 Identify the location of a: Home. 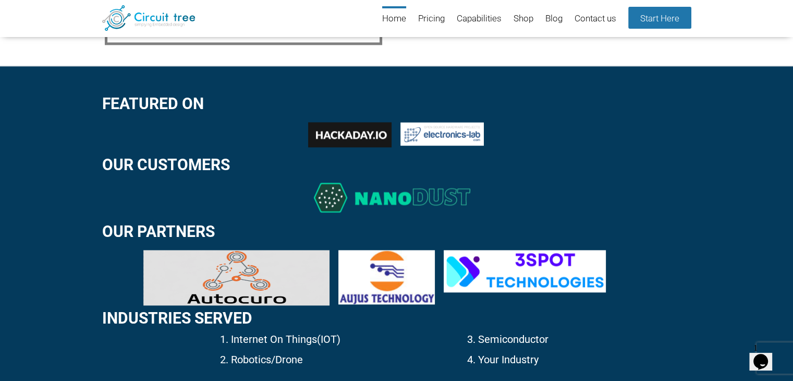
(394, 19).